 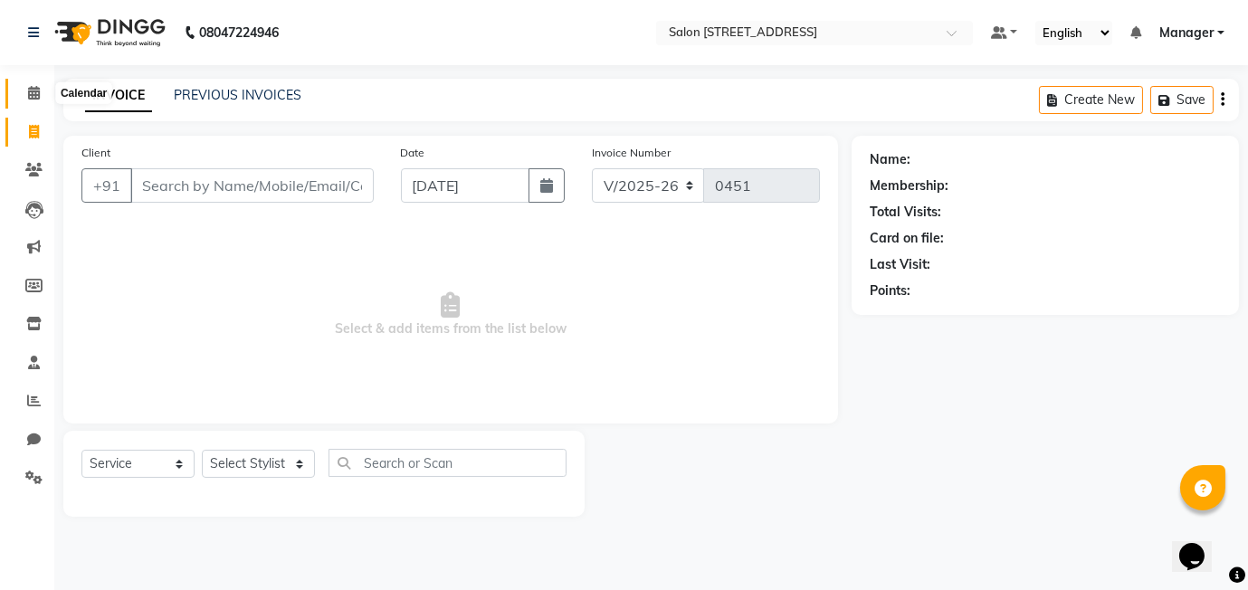 I want to click on div: Last Visit:, so click(x=899, y=264).